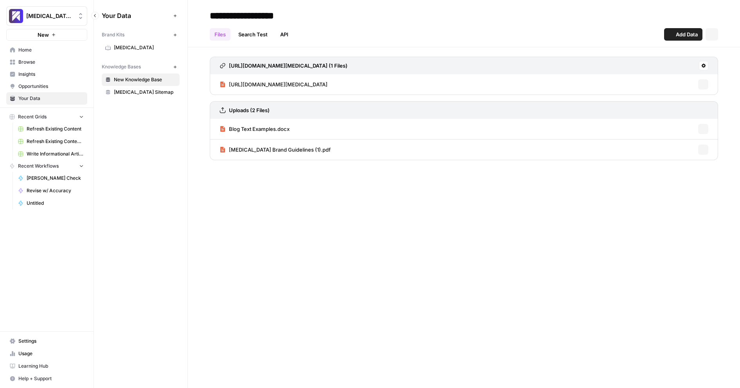 The width and height of the screenshot is (740, 388). What do you see at coordinates (32, 117) in the screenshot?
I see `span: Recent Grids` at bounding box center [32, 117].